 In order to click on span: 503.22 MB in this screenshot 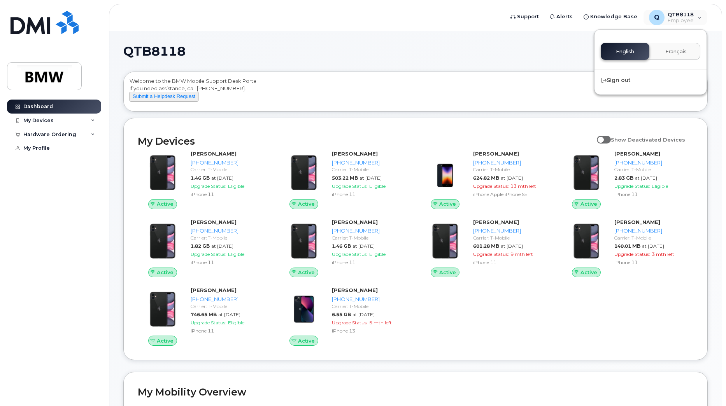, I will do `click(345, 178)`.